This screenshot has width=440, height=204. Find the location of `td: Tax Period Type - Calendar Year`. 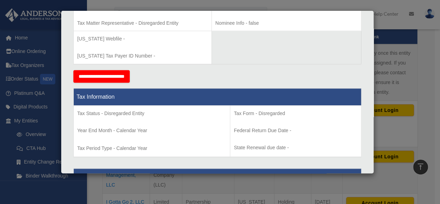

td: Tax Period Type - Calendar Year is located at coordinates (152, 131).